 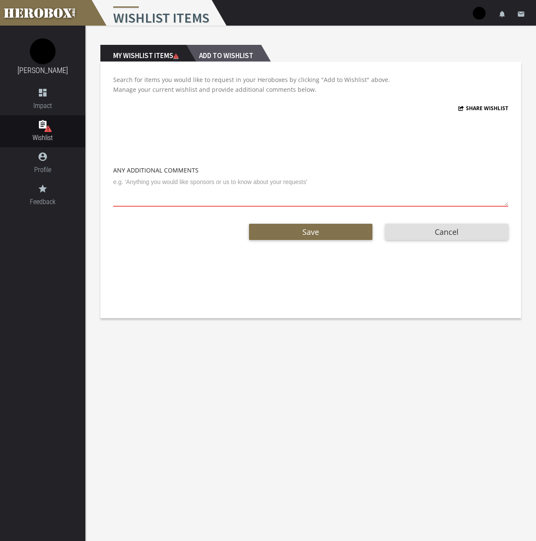 I want to click on button: Cancel, so click(x=447, y=232).